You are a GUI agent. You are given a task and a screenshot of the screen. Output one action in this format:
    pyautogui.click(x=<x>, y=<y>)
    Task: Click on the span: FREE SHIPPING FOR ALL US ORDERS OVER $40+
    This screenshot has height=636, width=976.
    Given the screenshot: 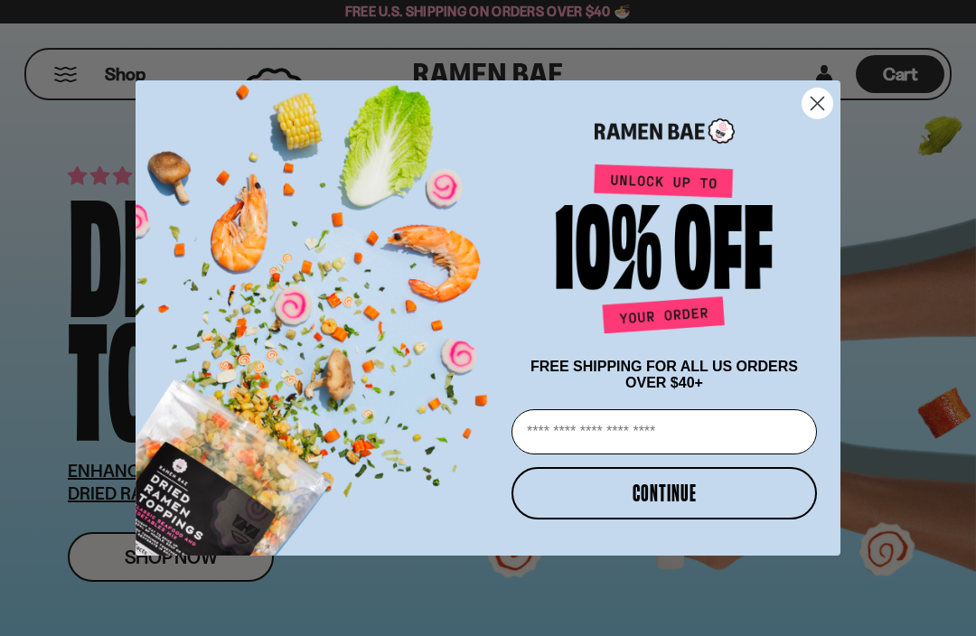 What is the action you would take?
    pyautogui.click(x=664, y=374)
    